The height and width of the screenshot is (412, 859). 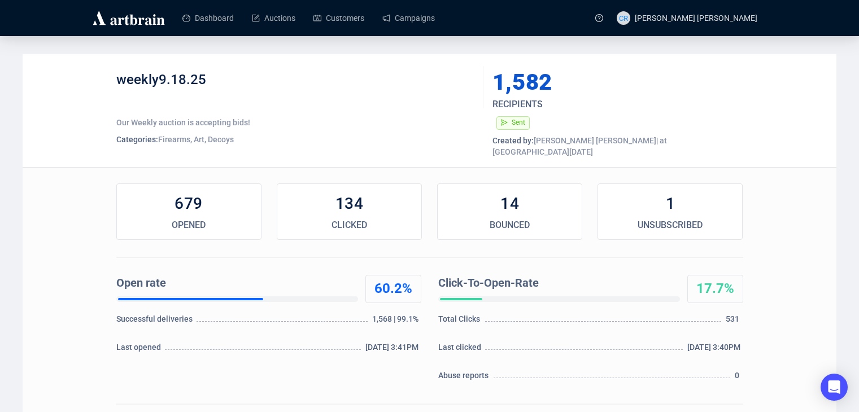 I want to click on div: RECIPIENTS, so click(x=597, y=105).